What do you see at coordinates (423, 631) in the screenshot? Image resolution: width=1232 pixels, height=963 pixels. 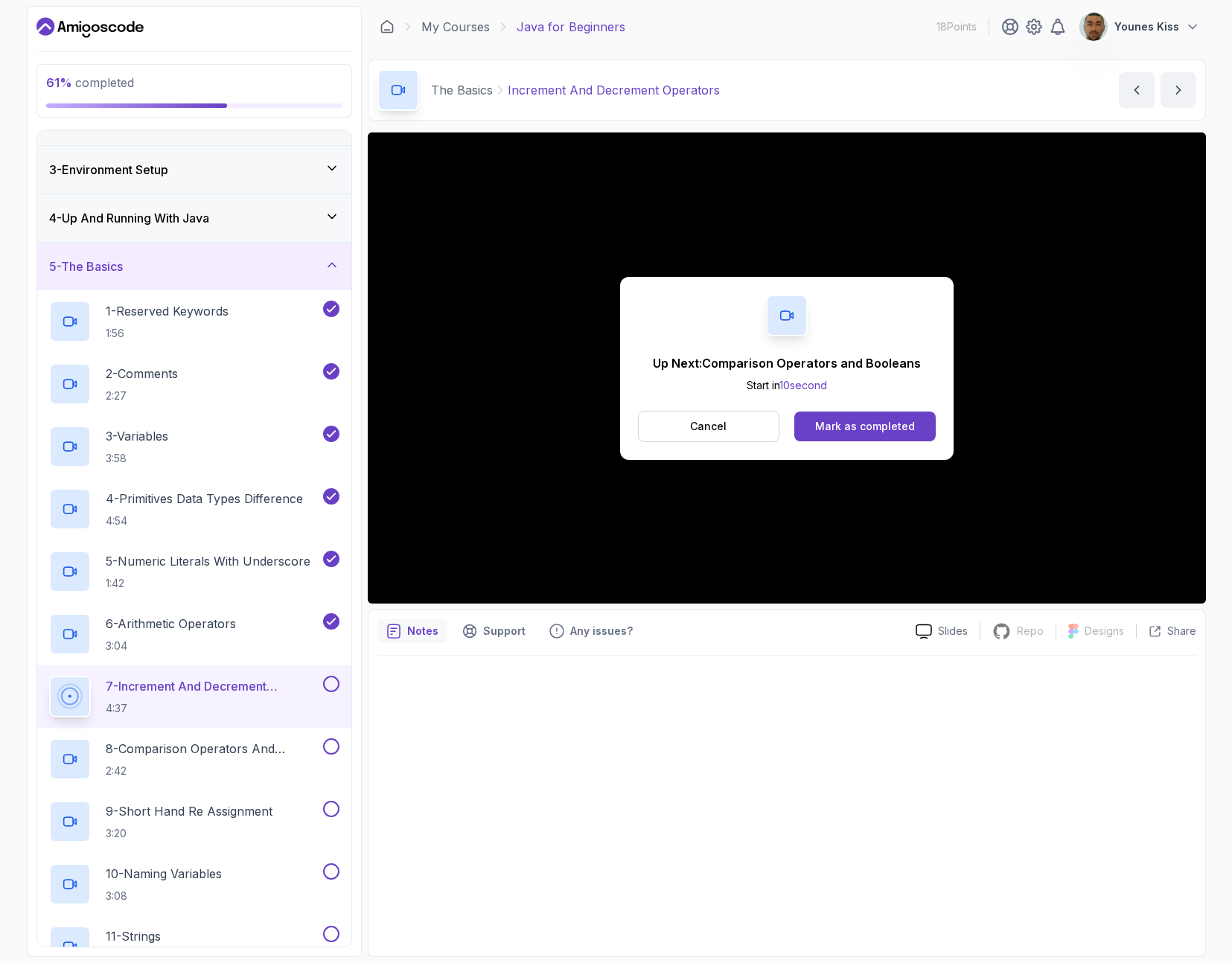 I see `p: Notes` at bounding box center [423, 631].